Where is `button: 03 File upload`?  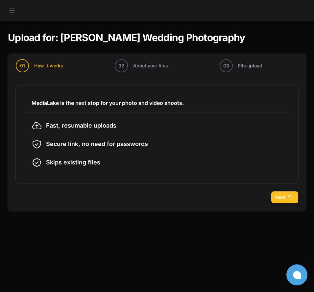 button: 03 File upload is located at coordinates (241, 66).